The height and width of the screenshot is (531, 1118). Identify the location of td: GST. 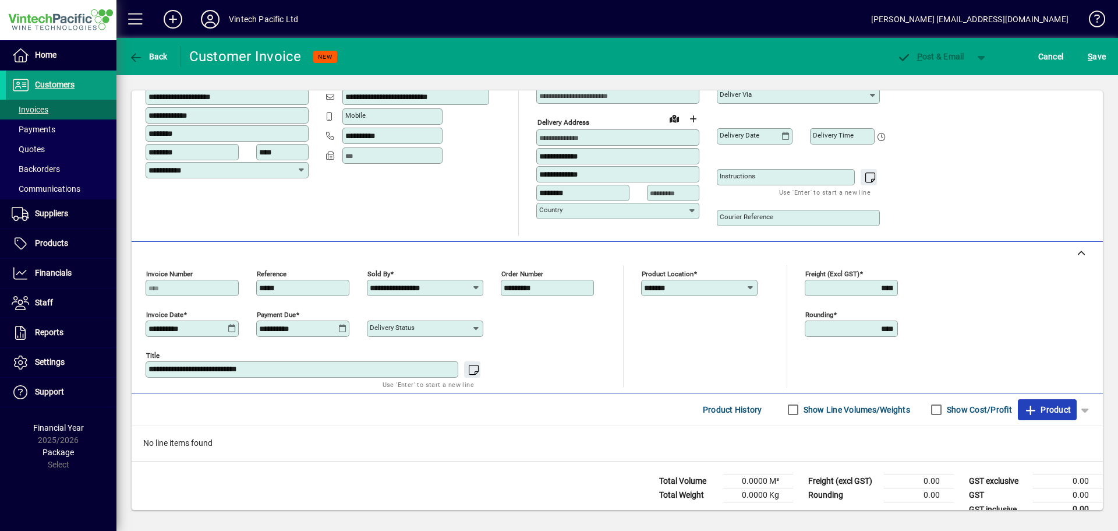
(998, 495).